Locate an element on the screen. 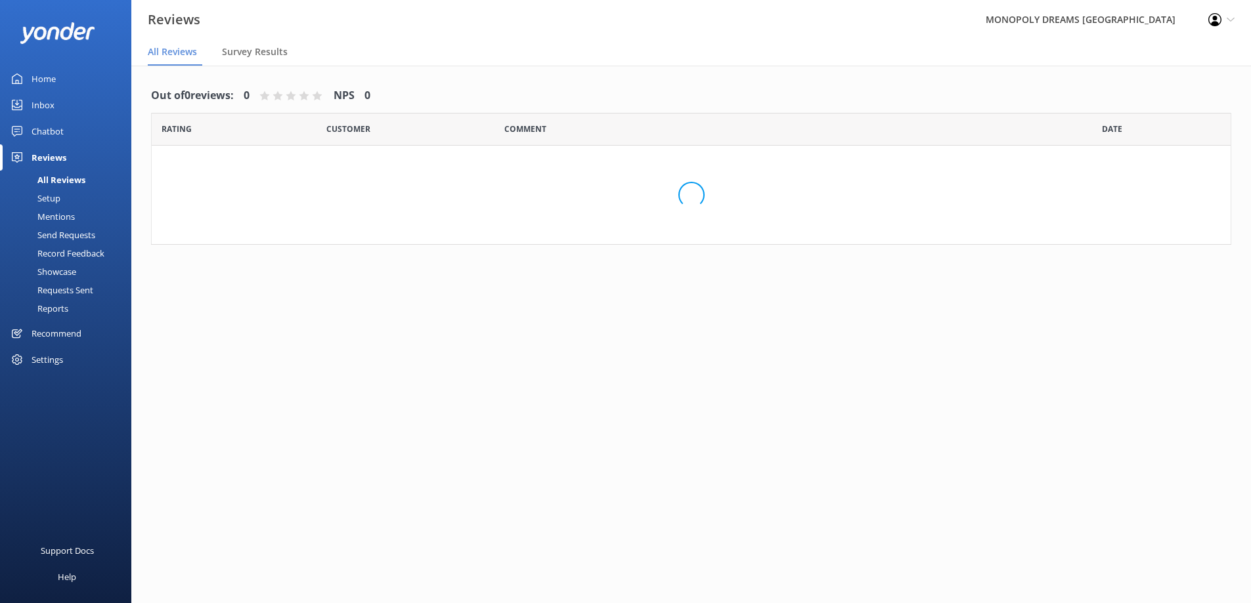  div: Reviews is located at coordinates (49, 158).